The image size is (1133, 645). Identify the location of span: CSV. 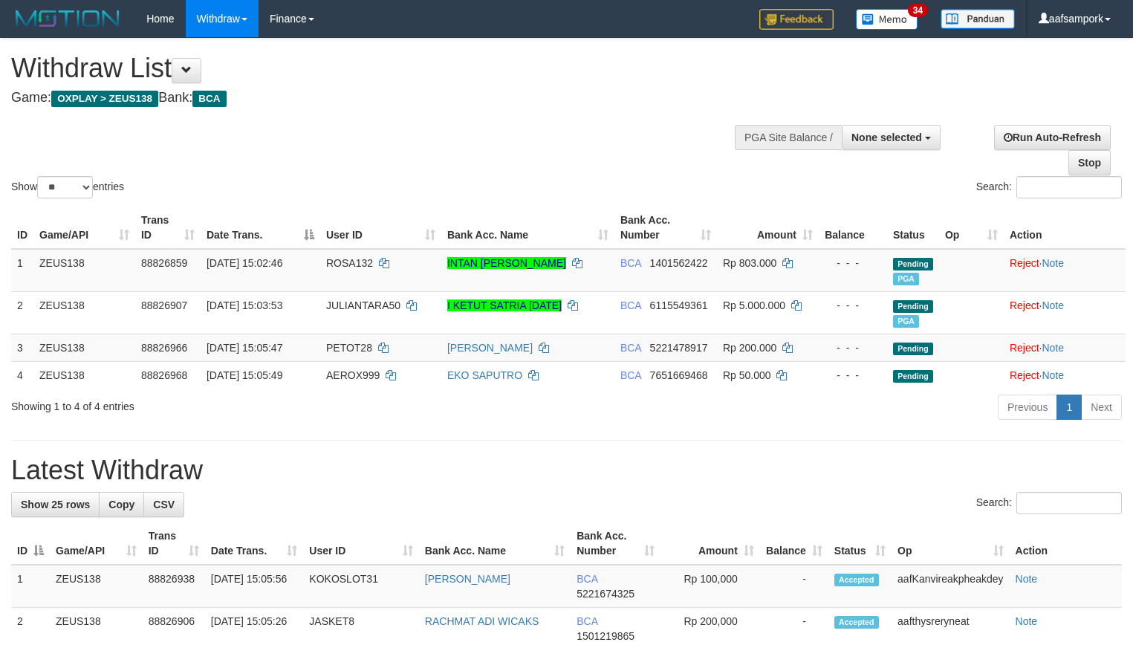
(163, 504).